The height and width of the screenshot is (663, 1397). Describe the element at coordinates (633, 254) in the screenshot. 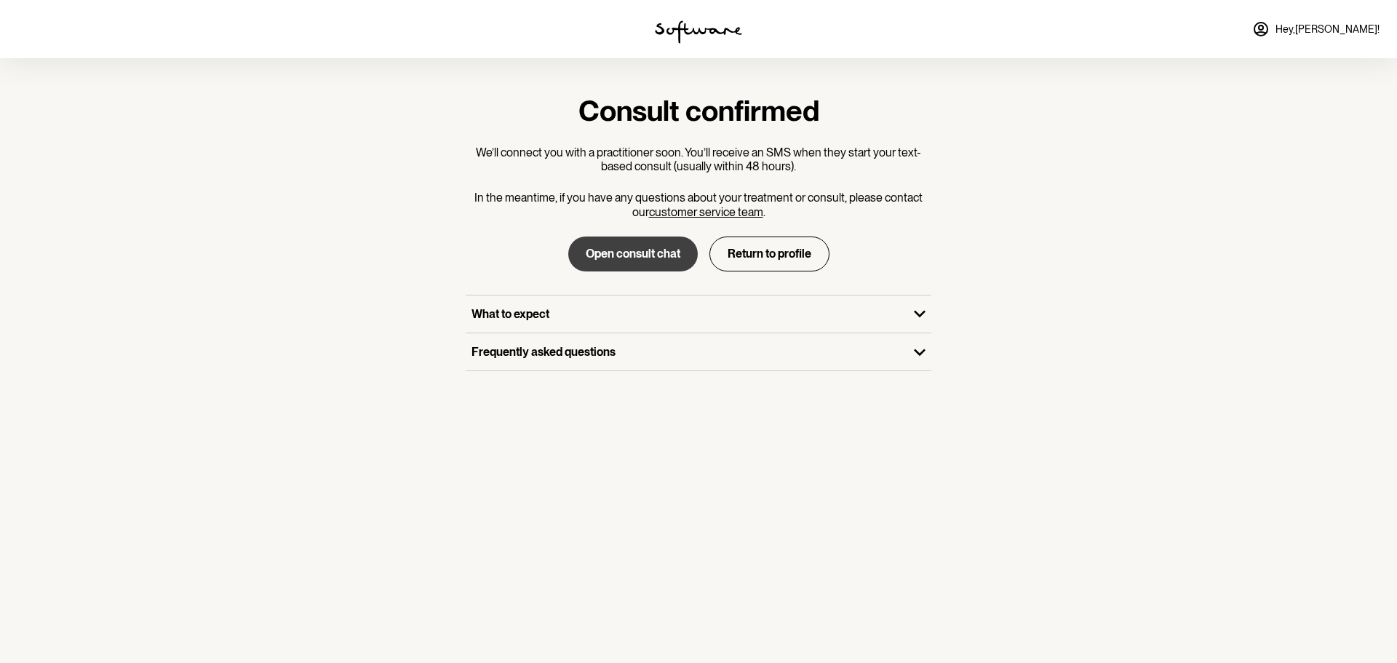

I see `button: Open consult chat` at that location.